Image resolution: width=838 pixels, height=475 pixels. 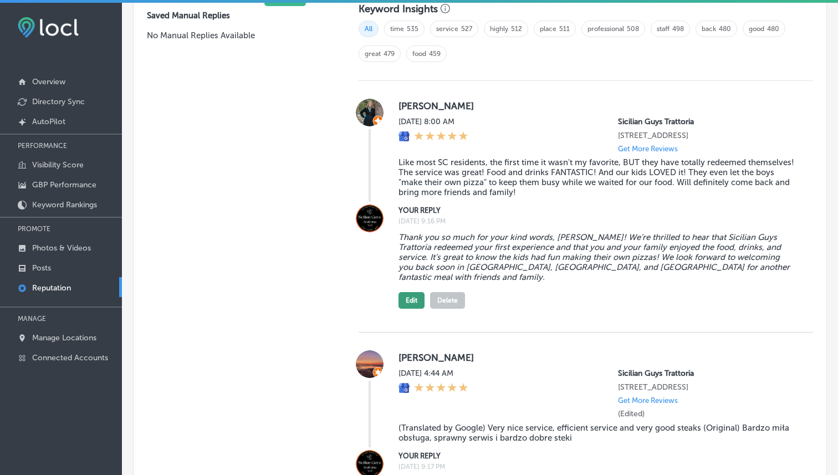 What do you see at coordinates (447, 300) in the screenshot?
I see `button: Delete` at bounding box center [447, 300].